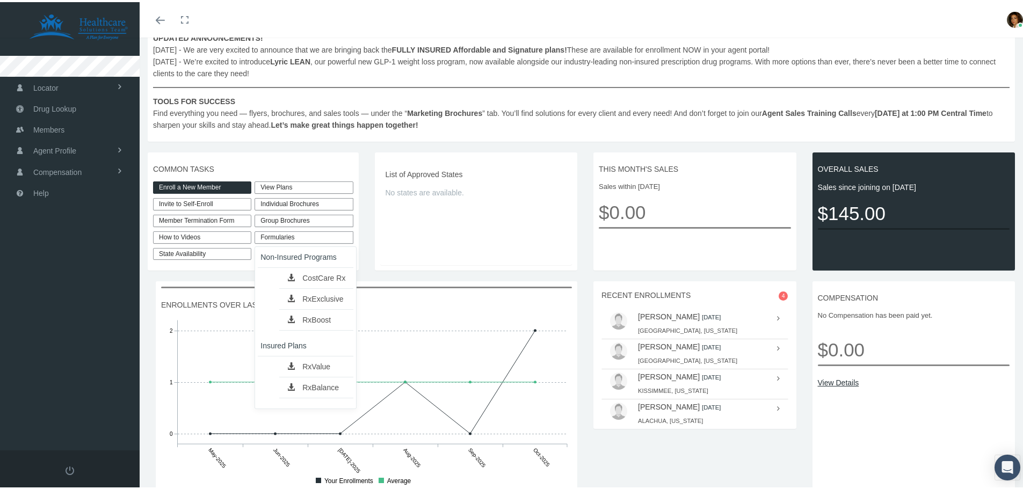  Describe the element at coordinates (316, 318) in the screenshot. I see `a: RxBoost` at that location.